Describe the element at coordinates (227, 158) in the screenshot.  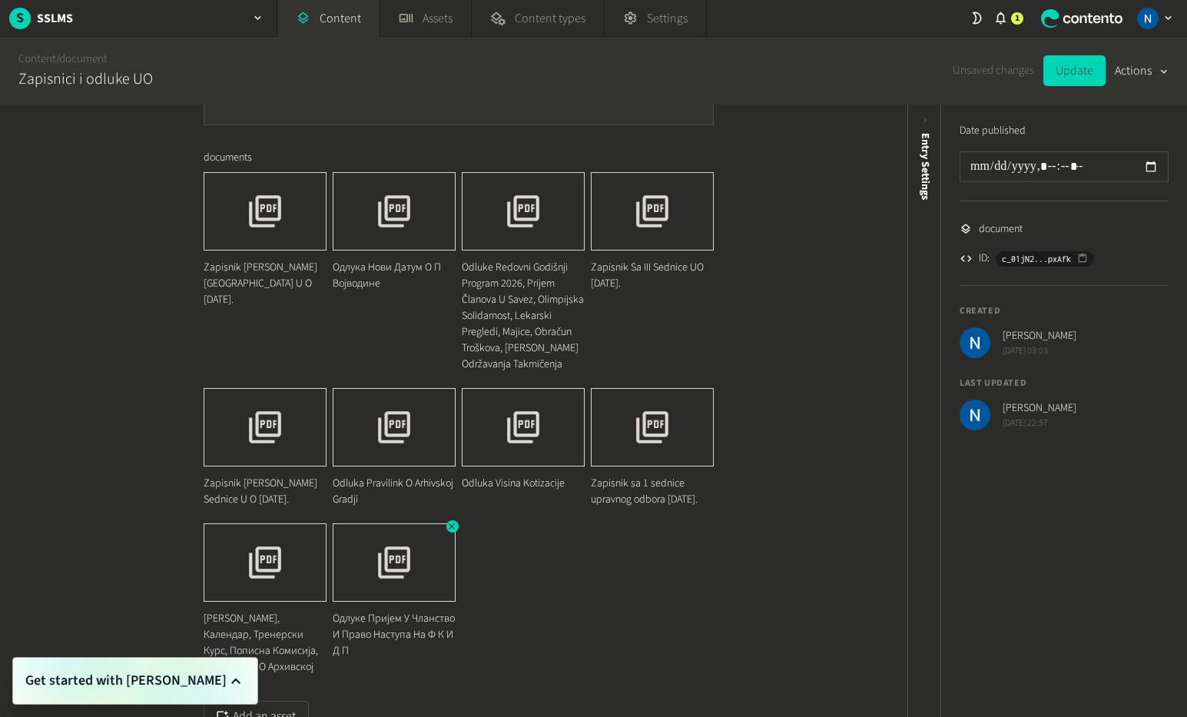
I see `span: documents` at that location.